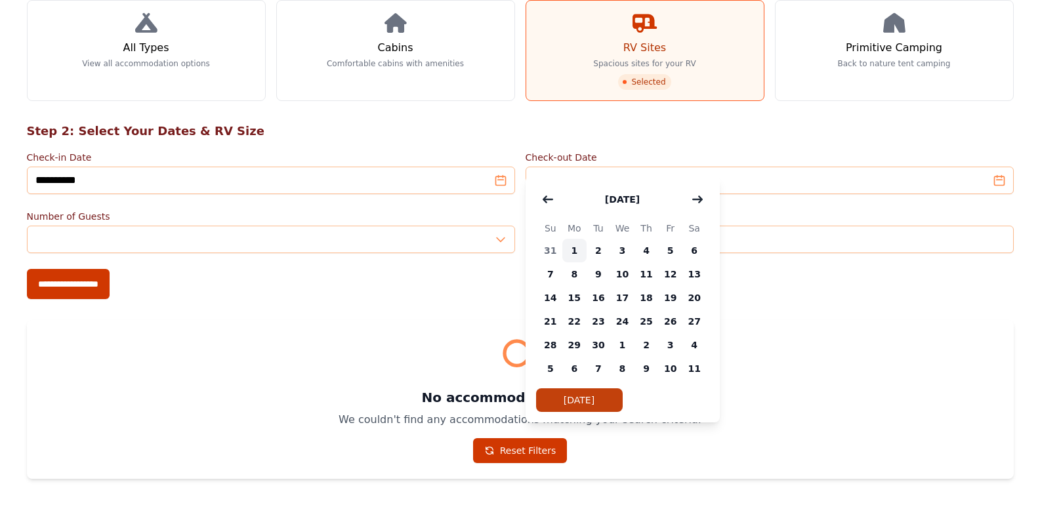 Image resolution: width=1040 pixels, height=507 pixels. Describe the element at coordinates (146, 48) in the screenshot. I see `h3: All Types` at that location.